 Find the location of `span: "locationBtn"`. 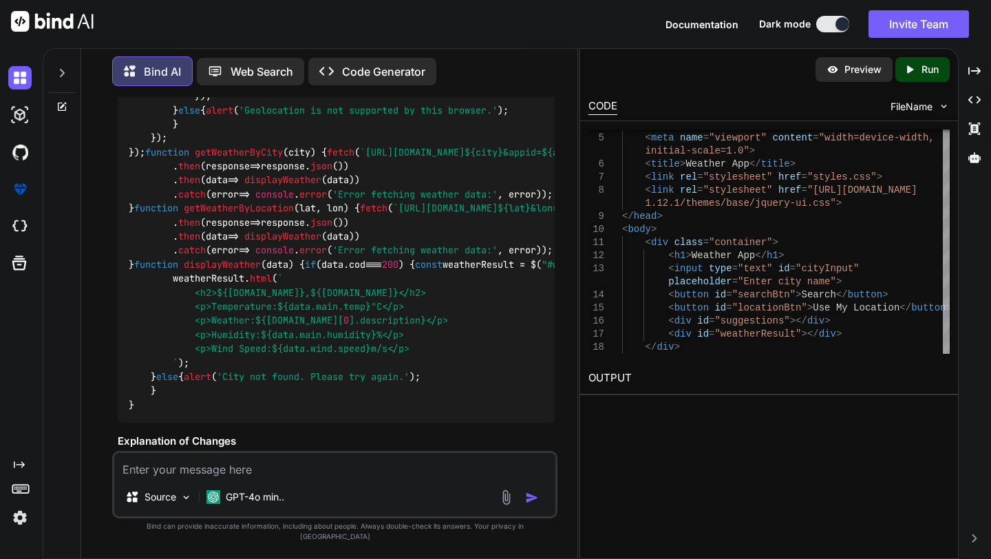

span: "locationBtn" is located at coordinates (769, 308).